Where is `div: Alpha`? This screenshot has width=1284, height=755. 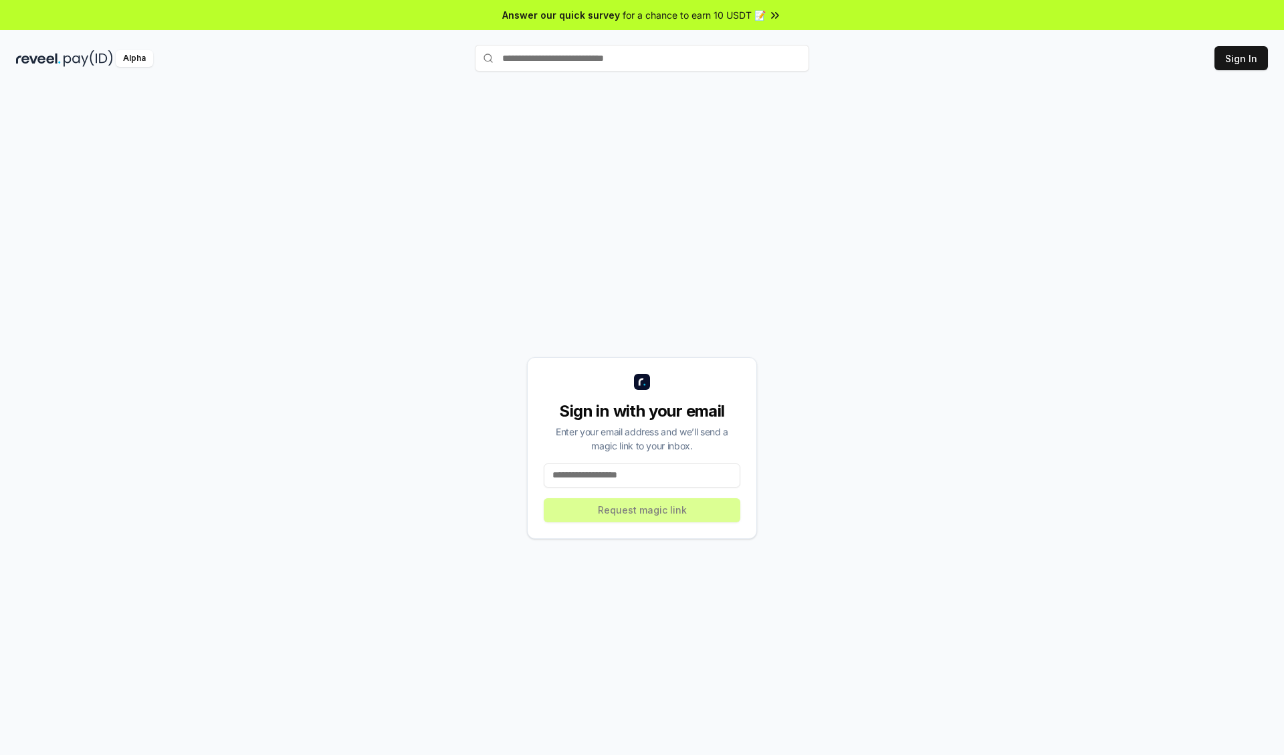
div: Alpha is located at coordinates (134, 58).